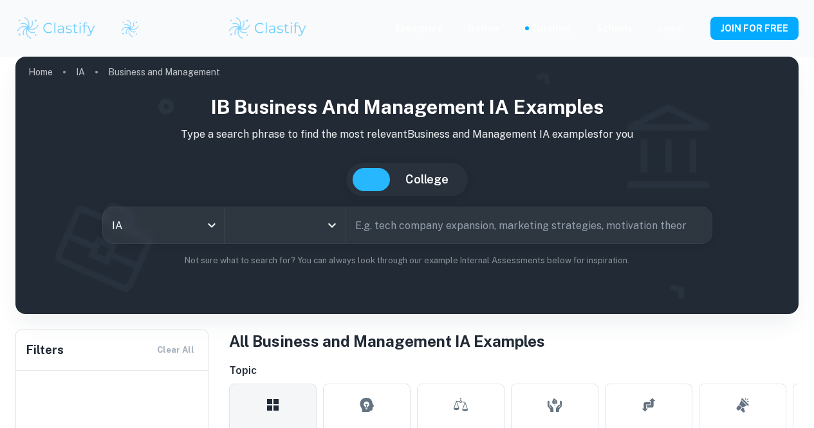 This screenshot has width=814, height=428. Describe the element at coordinates (671, 28) in the screenshot. I see `div: Login` at that location.